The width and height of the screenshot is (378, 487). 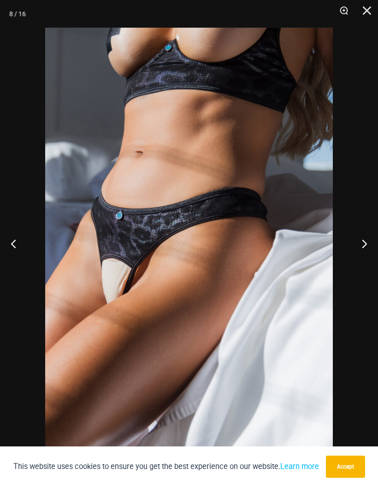 What do you see at coordinates (18, 14) in the screenshot?
I see `div: 8 / 16` at bounding box center [18, 14].